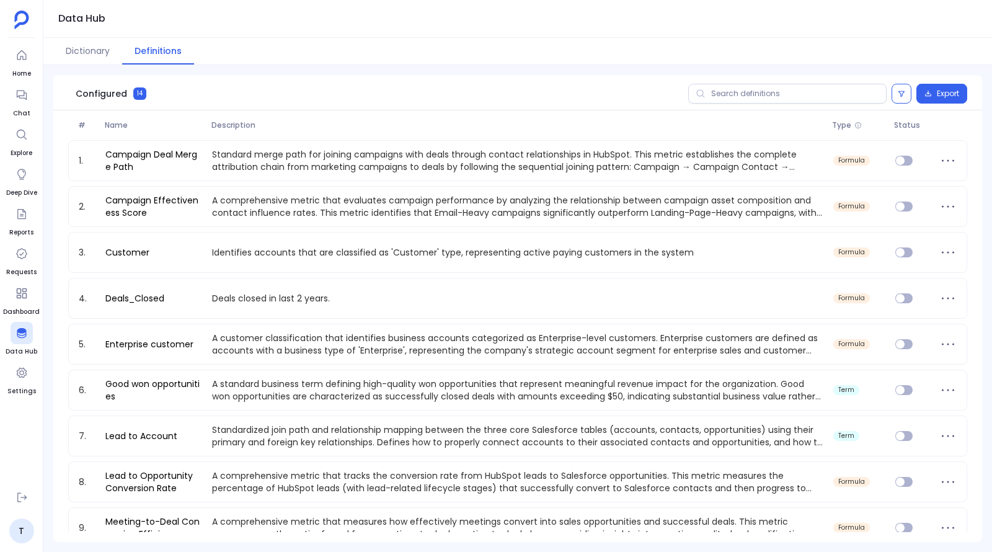  What do you see at coordinates (101, 94) in the screenshot?
I see `span: Configured` at bounding box center [101, 94].